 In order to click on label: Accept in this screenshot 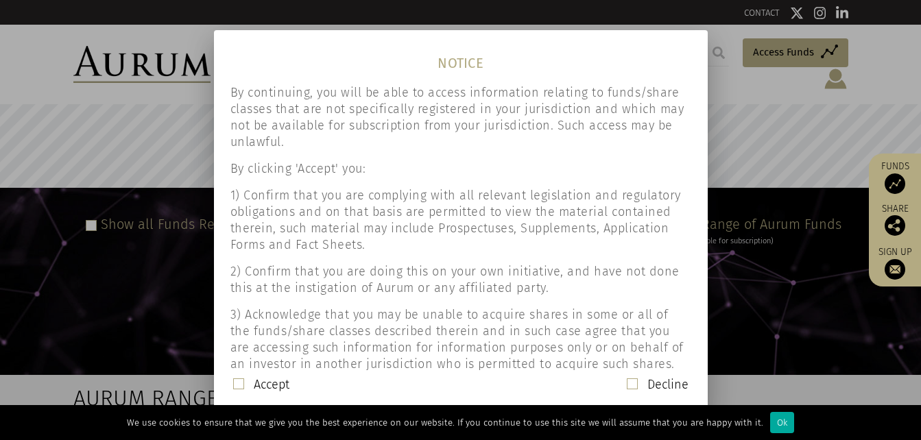, I will do `click(272, 385)`.